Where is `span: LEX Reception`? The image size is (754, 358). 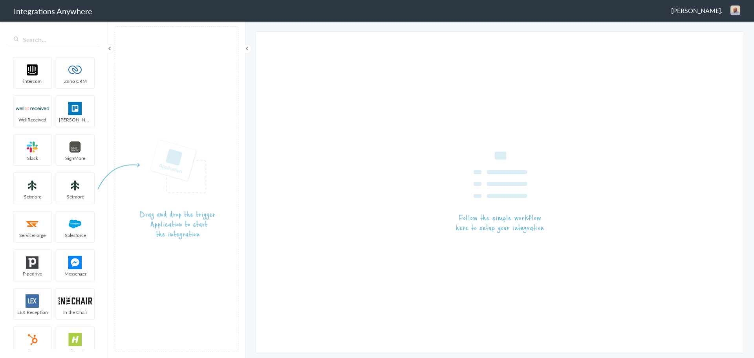 span: LEX Reception is located at coordinates (32, 312).